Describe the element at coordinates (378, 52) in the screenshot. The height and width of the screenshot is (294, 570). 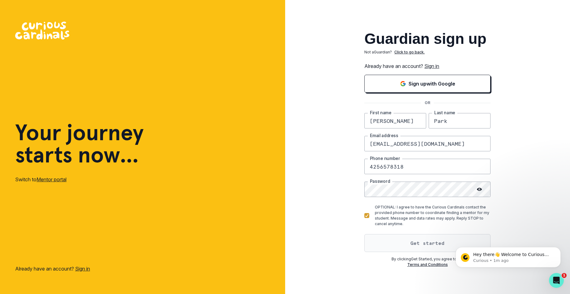
I see `p: Not a Guardian ?` at that location.